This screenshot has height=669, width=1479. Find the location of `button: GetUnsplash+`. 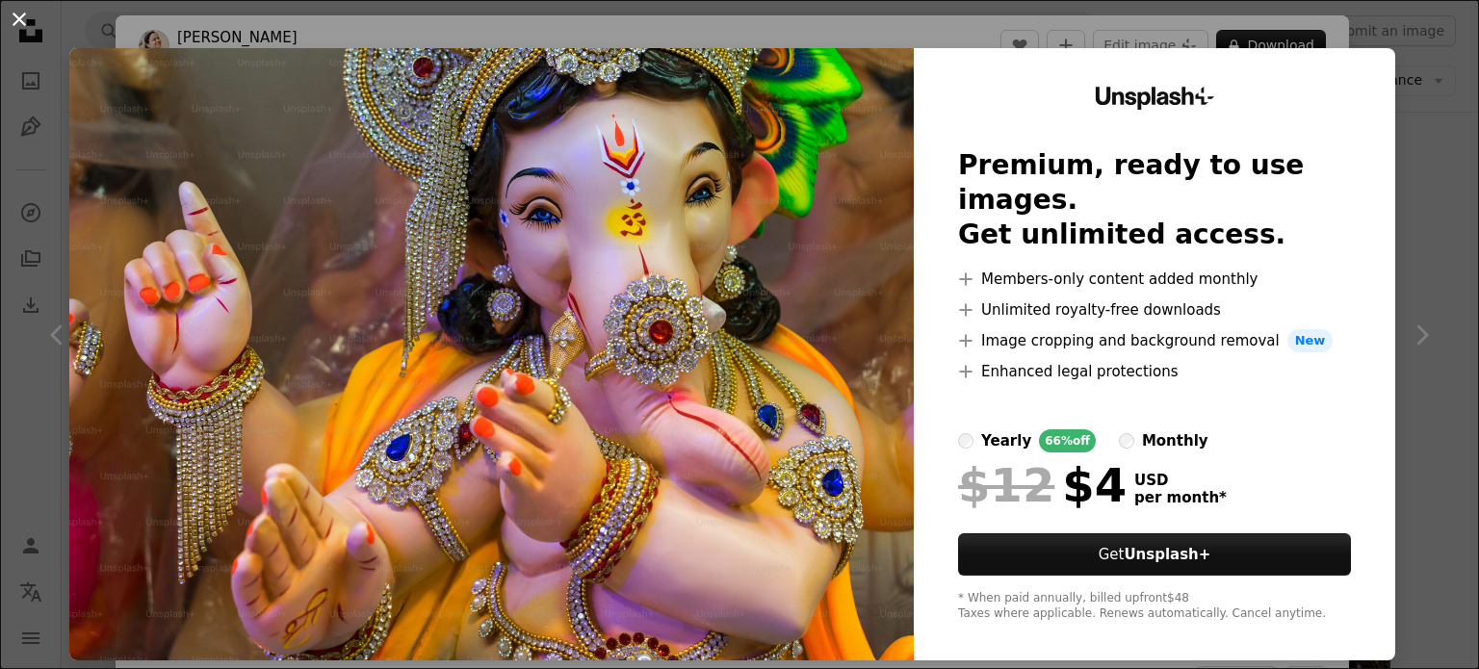

button: GetUnsplash+ is located at coordinates (1154, 555).